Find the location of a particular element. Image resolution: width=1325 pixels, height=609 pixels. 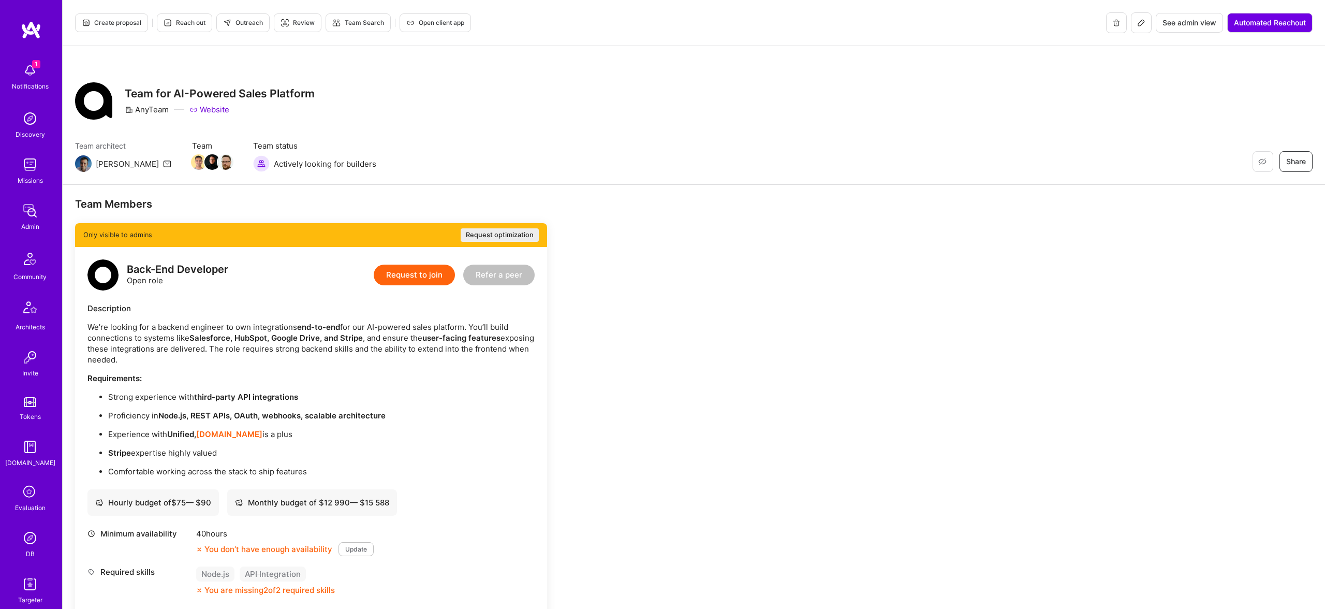

strong: user-facing features is located at coordinates (461, 337).